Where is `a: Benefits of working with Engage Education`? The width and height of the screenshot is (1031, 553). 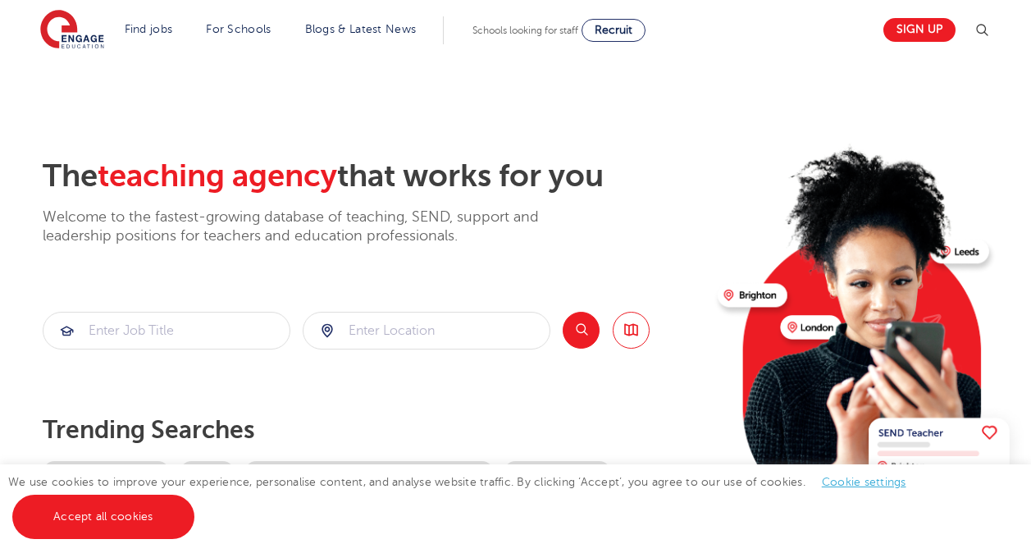 a: Benefits of working with Engage Education is located at coordinates (369, 472).